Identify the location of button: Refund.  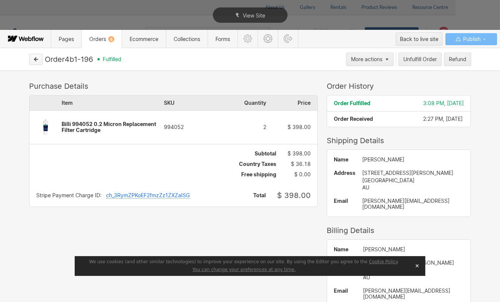
(457, 59).